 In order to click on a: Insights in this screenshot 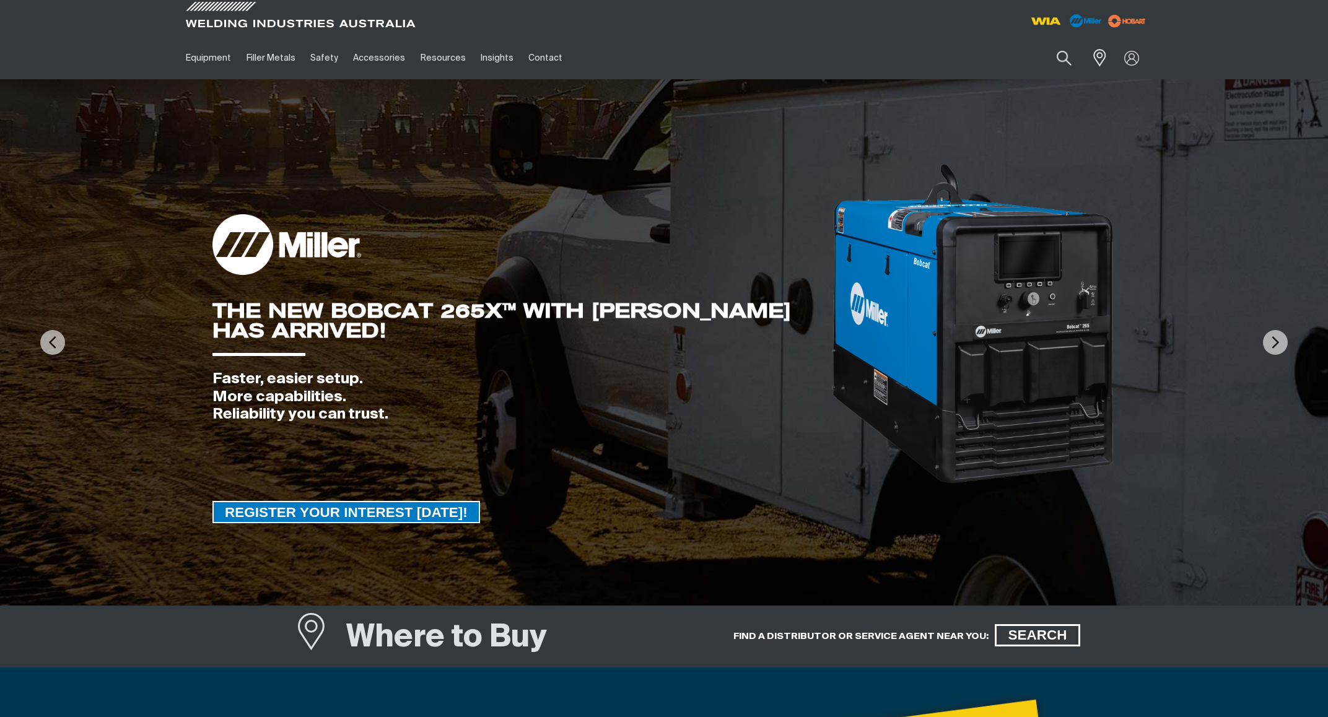, I will do `click(497, 58)`.